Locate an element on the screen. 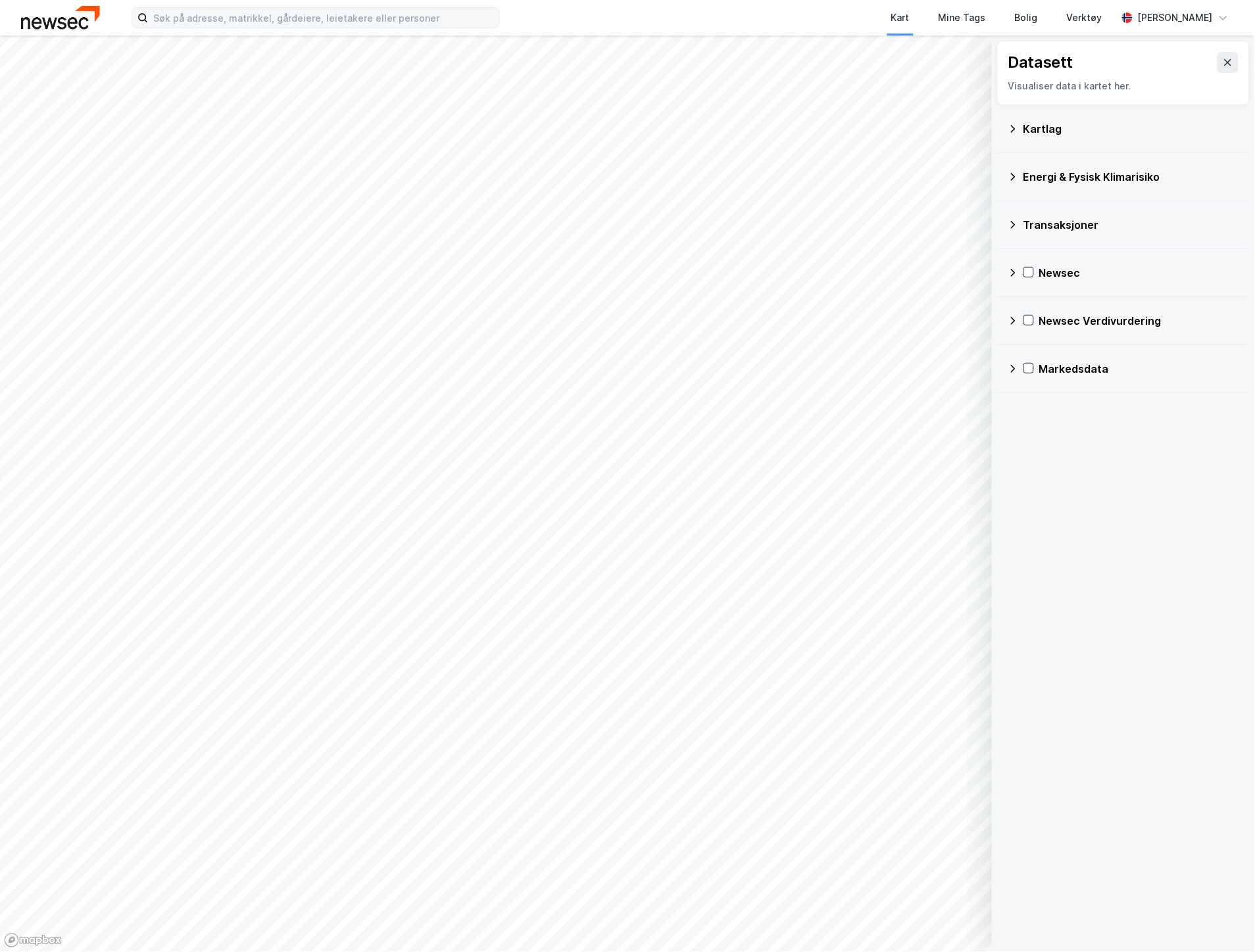 The width and height of the screenshot is (1255, 952). input: Søk på adresse, matrikkel, gårdeiere, leietakere eller personer is located at coordinates (323, 17).